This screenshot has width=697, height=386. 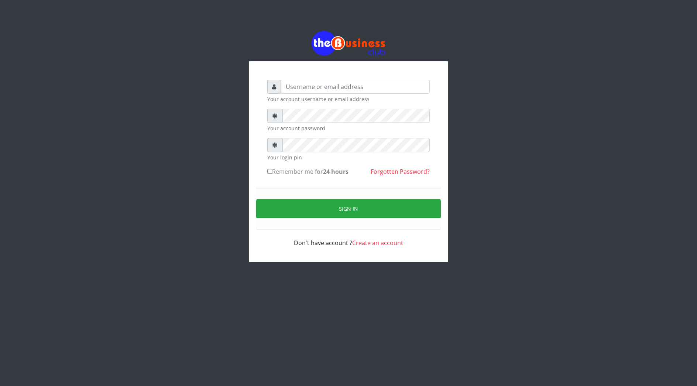 I want to click on small: Your account username or email address, so click(x=349, y=99).